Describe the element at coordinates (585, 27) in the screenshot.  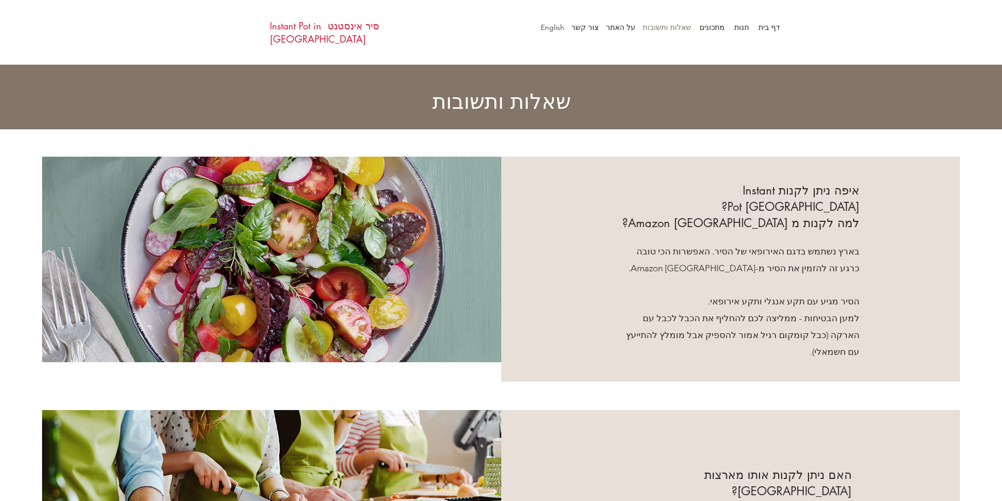
I see `p: צור קשר` at that location.